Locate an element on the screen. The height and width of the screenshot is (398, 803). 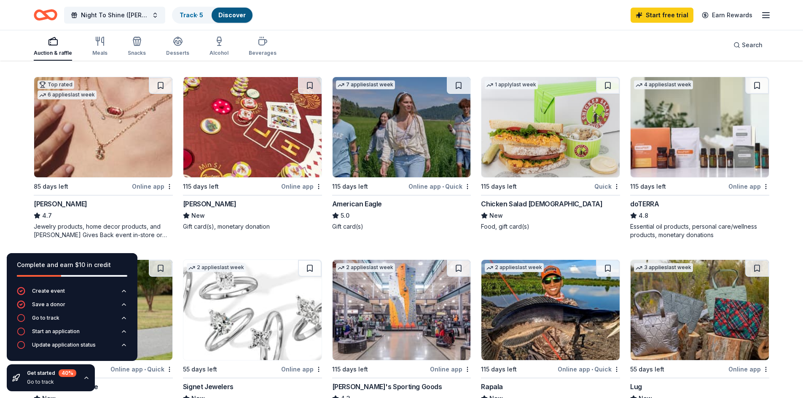
button: Create event is located at coordinates (72, 294).